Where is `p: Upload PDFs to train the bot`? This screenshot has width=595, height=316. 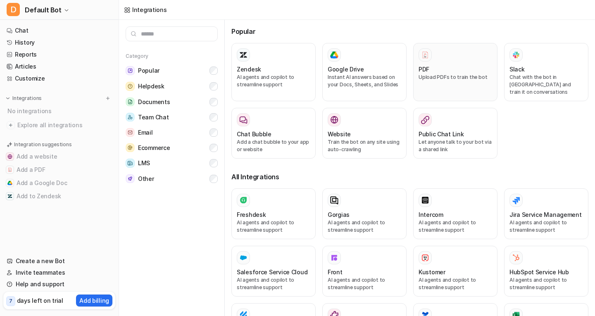
p: Upload PDFs to train the bot is located at coordinates (455, 77).